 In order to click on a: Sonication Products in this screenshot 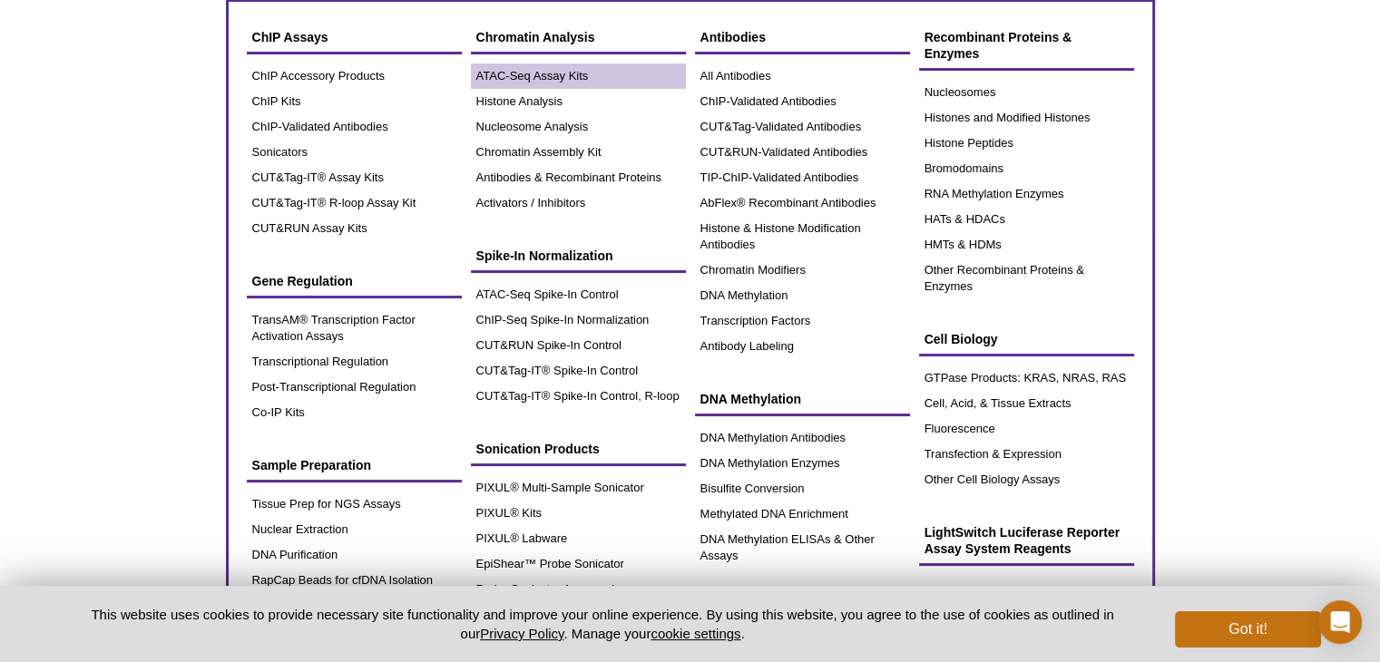, I will do `click(578, 449)`.